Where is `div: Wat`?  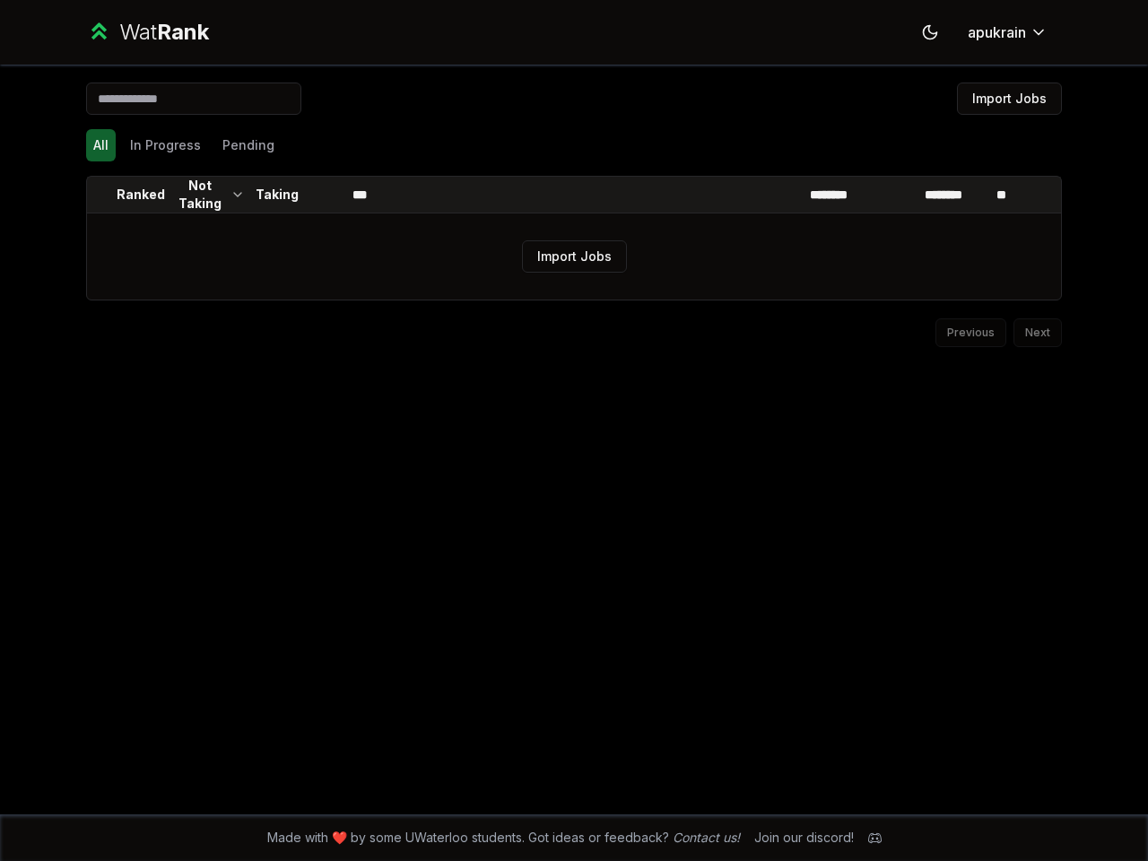 div: Wat is located at coordinates (164, 32).